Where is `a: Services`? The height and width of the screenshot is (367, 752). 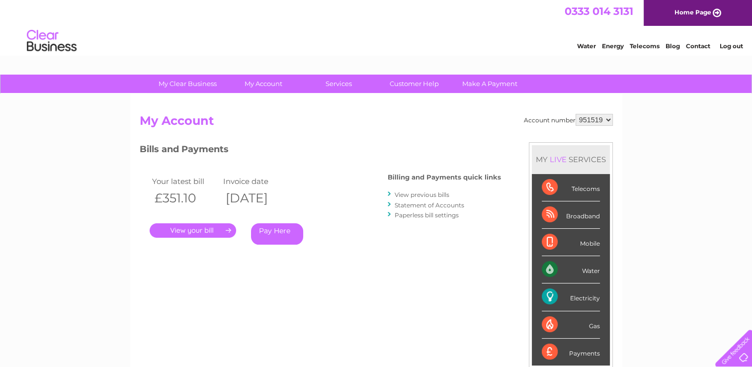 a: Services is located at coordinates (339, 84).